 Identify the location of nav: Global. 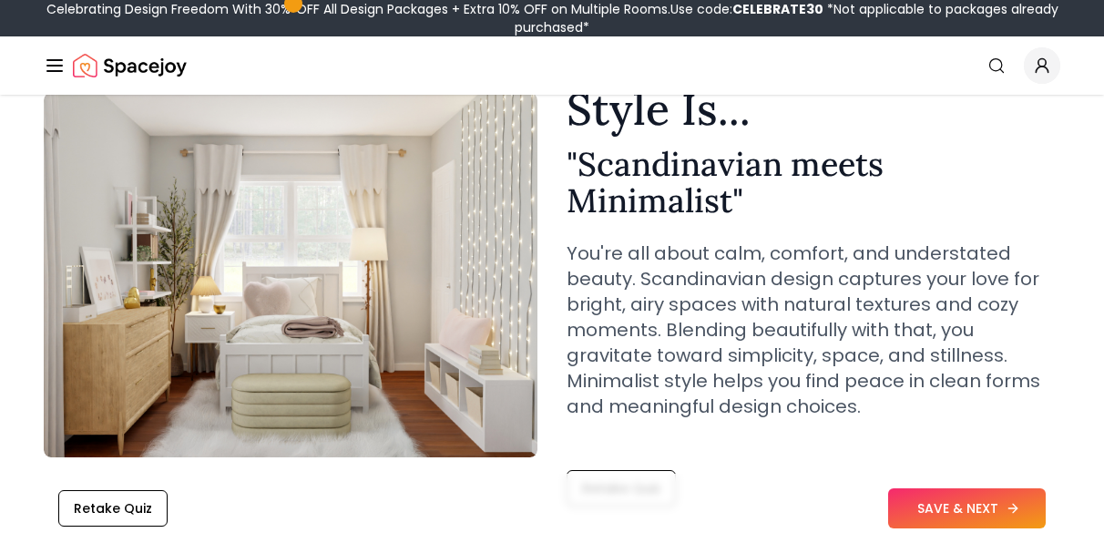
(552, 66).